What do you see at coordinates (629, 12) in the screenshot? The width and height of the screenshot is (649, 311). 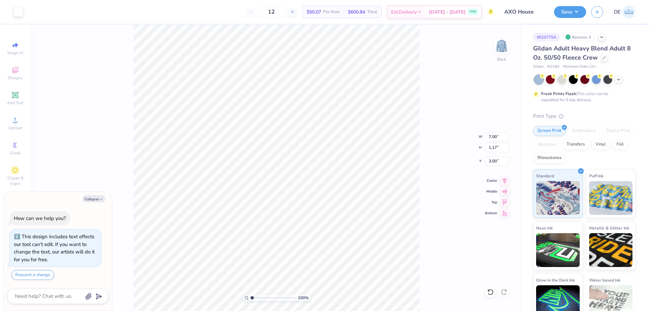 I see `img: Djian Evardoni` at bounding box center [629, 12].